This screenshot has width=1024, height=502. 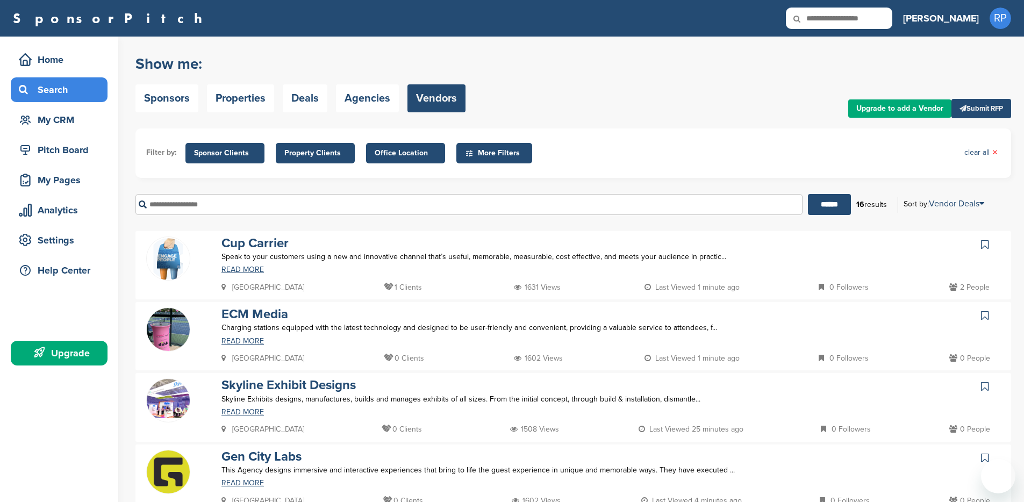 I want to click on a: Vendors, so click(x=437, y=98).